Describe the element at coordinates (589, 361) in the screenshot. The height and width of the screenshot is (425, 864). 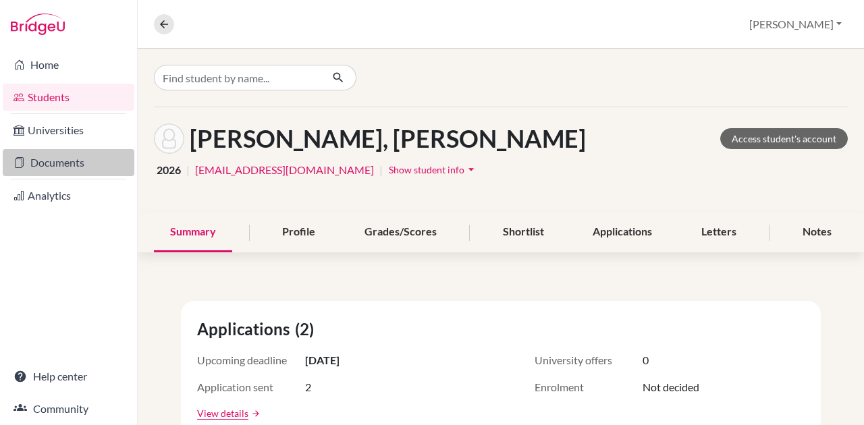
I see `span: University offers` at that location.